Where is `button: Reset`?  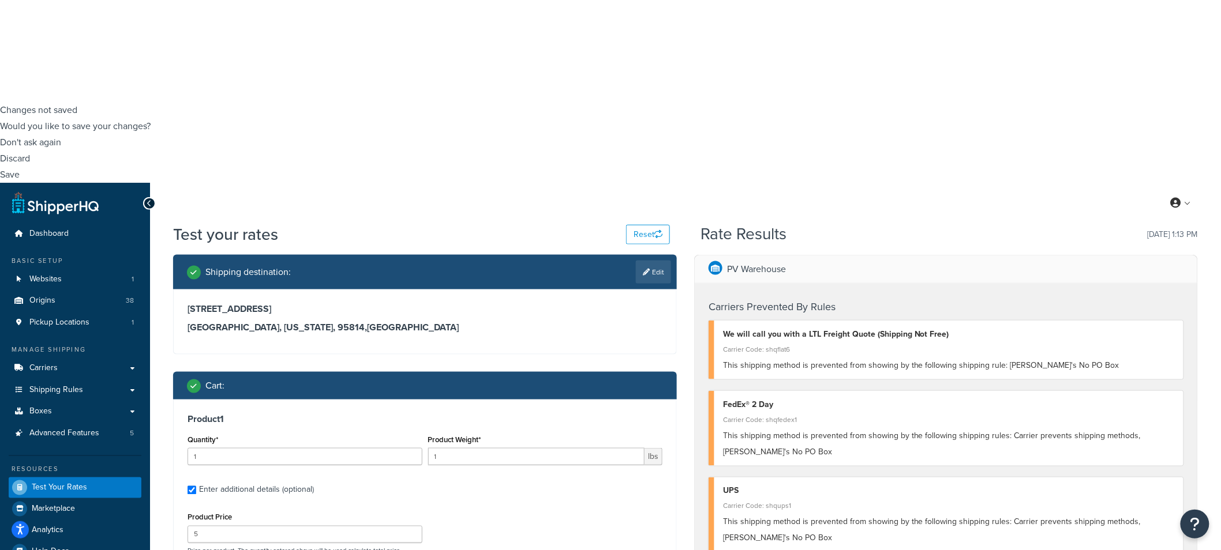
button: Reset is located at coordinates (648, 235).